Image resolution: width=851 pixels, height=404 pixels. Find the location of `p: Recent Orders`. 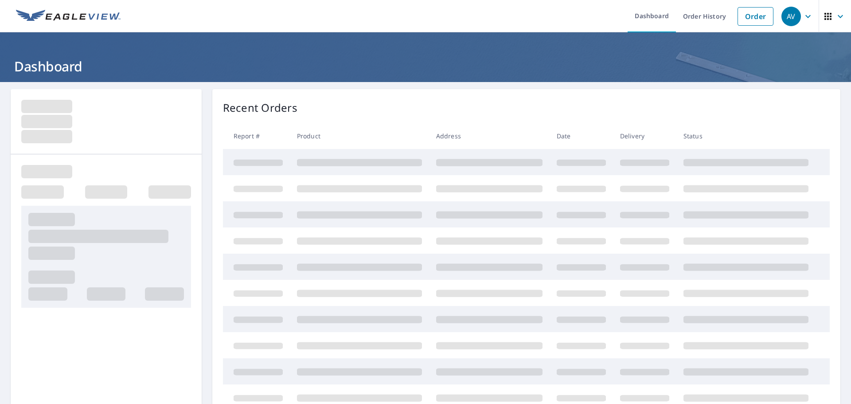

p: Recent Orders is located at coordinates (260, 108).